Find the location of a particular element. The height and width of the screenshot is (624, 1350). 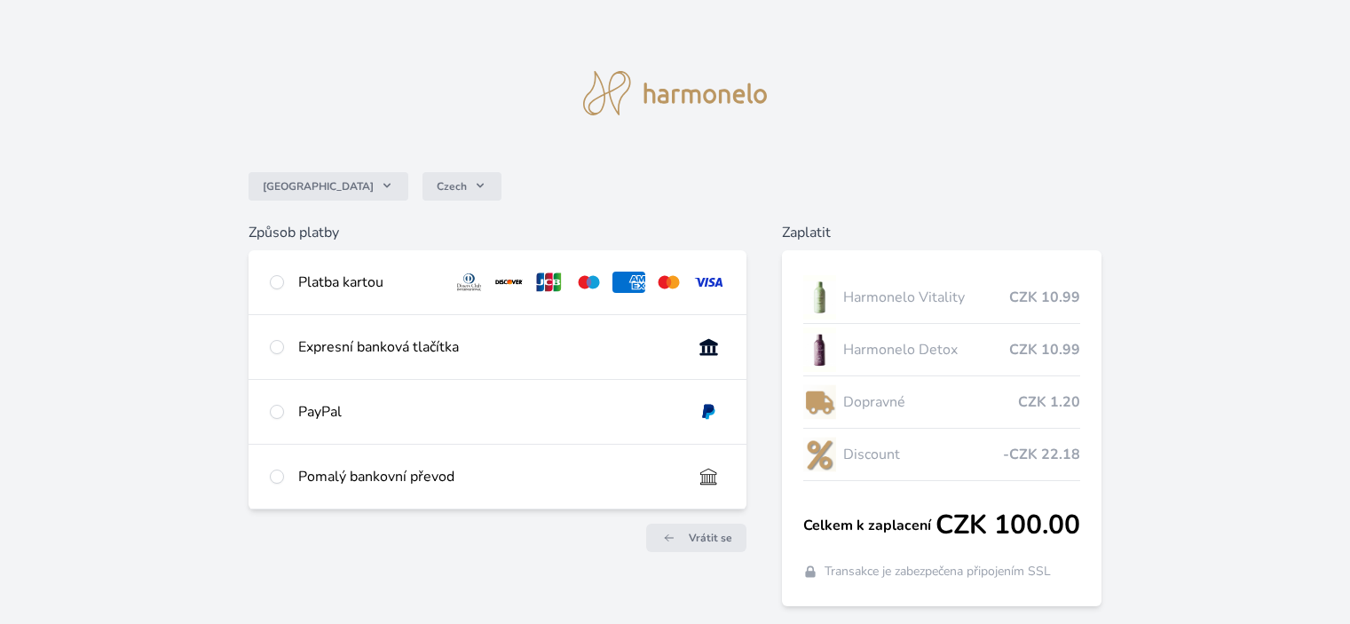

span: CZK 100.00 is located at coordinates (1008, 526).